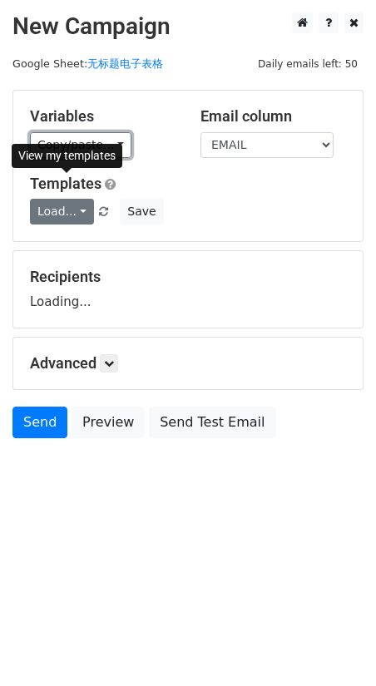  What do you see at coordinates (102, 116) in the screenshot?
I see `h5: Variables` at bounding box center [102, 116].